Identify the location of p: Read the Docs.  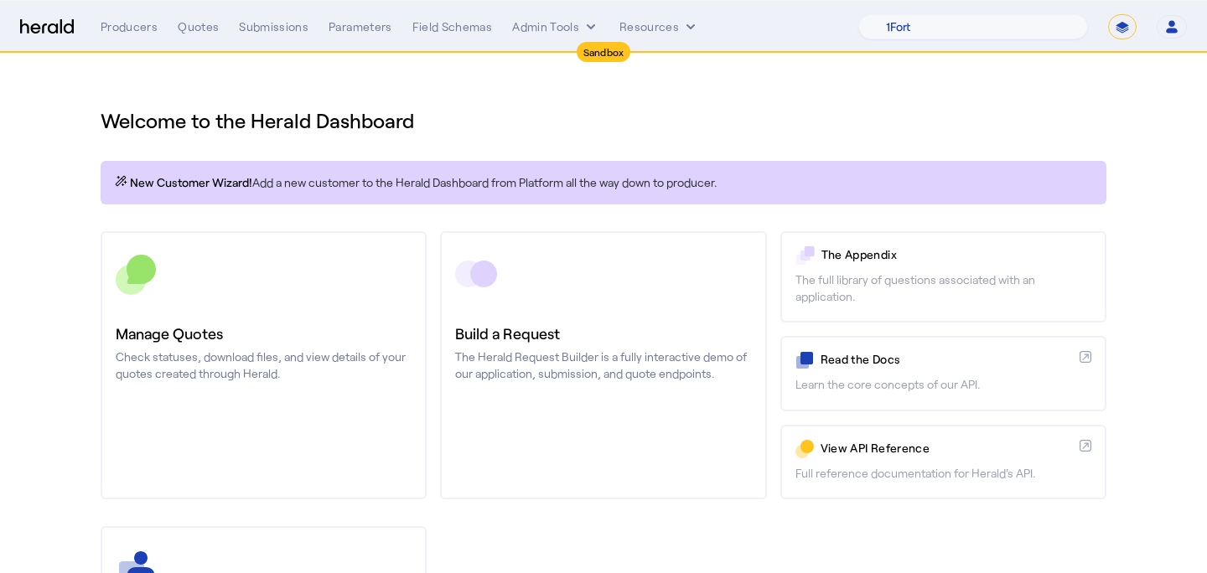
(947, 360).